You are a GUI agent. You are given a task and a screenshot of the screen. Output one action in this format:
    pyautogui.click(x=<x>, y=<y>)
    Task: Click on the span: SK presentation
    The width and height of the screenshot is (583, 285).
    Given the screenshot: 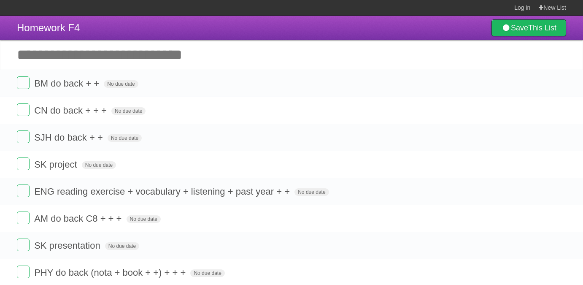 What is the action you would take?
    pyautogui.click(x=68, y=245)
    